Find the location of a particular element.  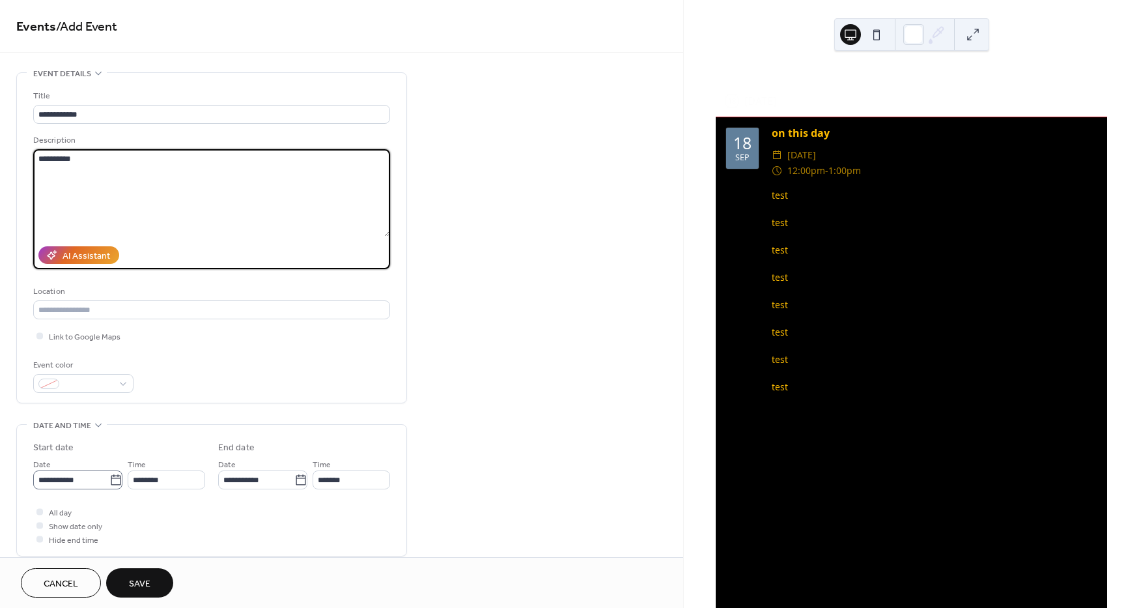

div: AI Assistant is located at coordinates (86, 256).